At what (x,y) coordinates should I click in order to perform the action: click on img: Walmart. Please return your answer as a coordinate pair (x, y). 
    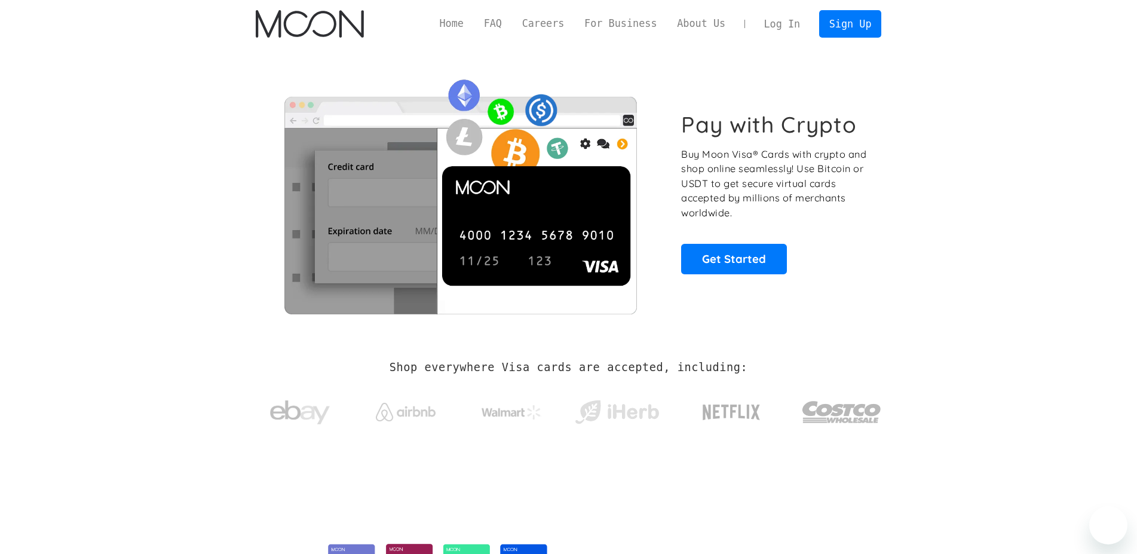
    Looking at the image, I should click on (511, 412).